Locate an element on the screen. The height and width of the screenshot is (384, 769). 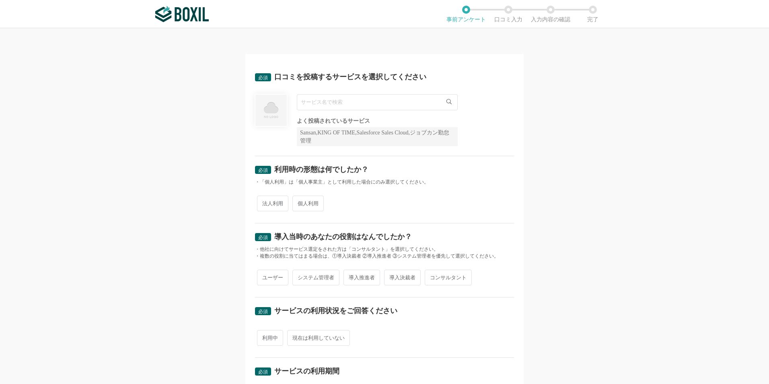
span: 現在は利用していない is located at coordinates (319, 337).